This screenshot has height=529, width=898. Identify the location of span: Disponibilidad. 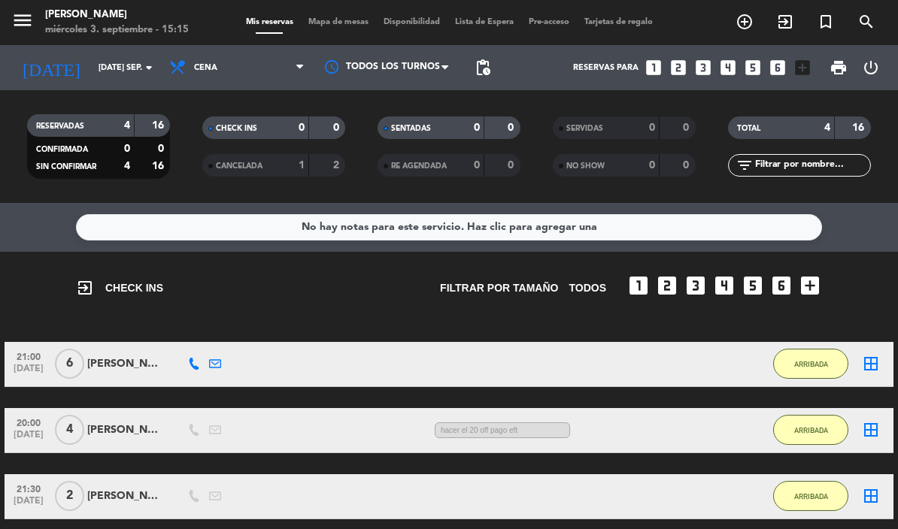
(411, 22).